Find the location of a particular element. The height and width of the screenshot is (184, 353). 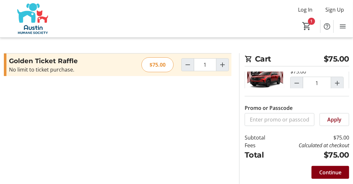

span: Continue is located at coordinates (330, 172).